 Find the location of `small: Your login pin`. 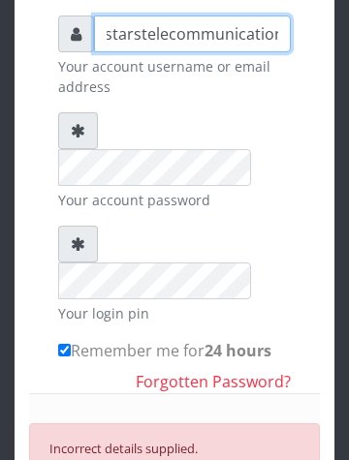

small: Your login pin is located at coordinates (174, 313).